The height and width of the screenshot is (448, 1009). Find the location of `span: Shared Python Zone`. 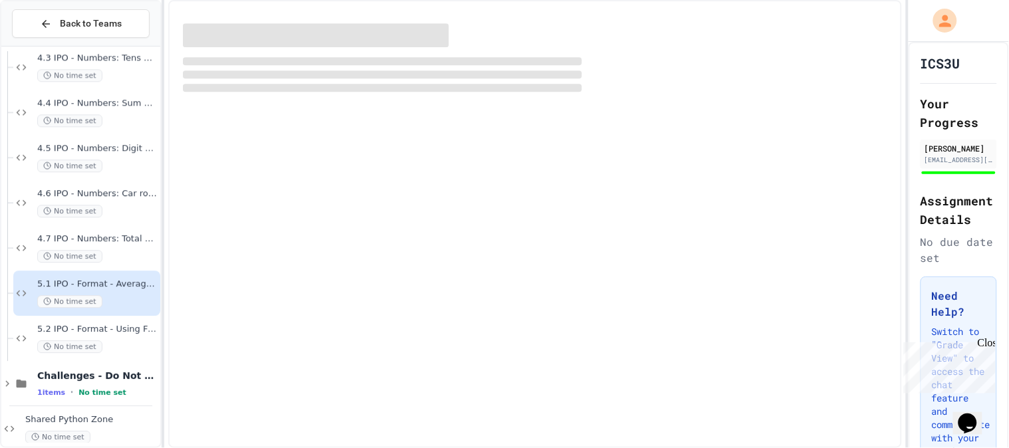

span: Shared Python Zone is located at coordinates (91, 420).